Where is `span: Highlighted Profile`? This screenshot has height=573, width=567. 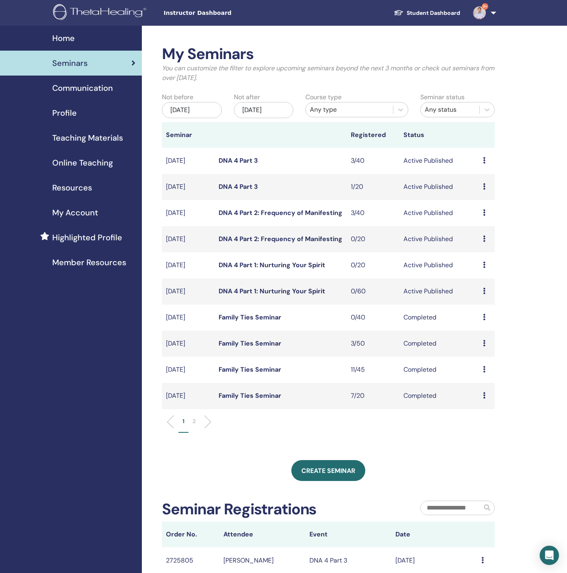
span: Highlighted Profile is located at coordinates (87, 237).